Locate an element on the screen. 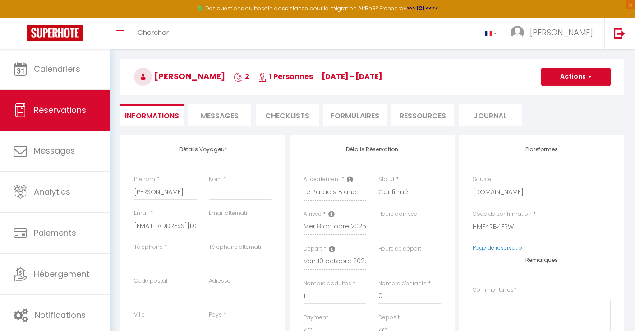  li: CHECKLISTS is located at coordinates (287, 115).